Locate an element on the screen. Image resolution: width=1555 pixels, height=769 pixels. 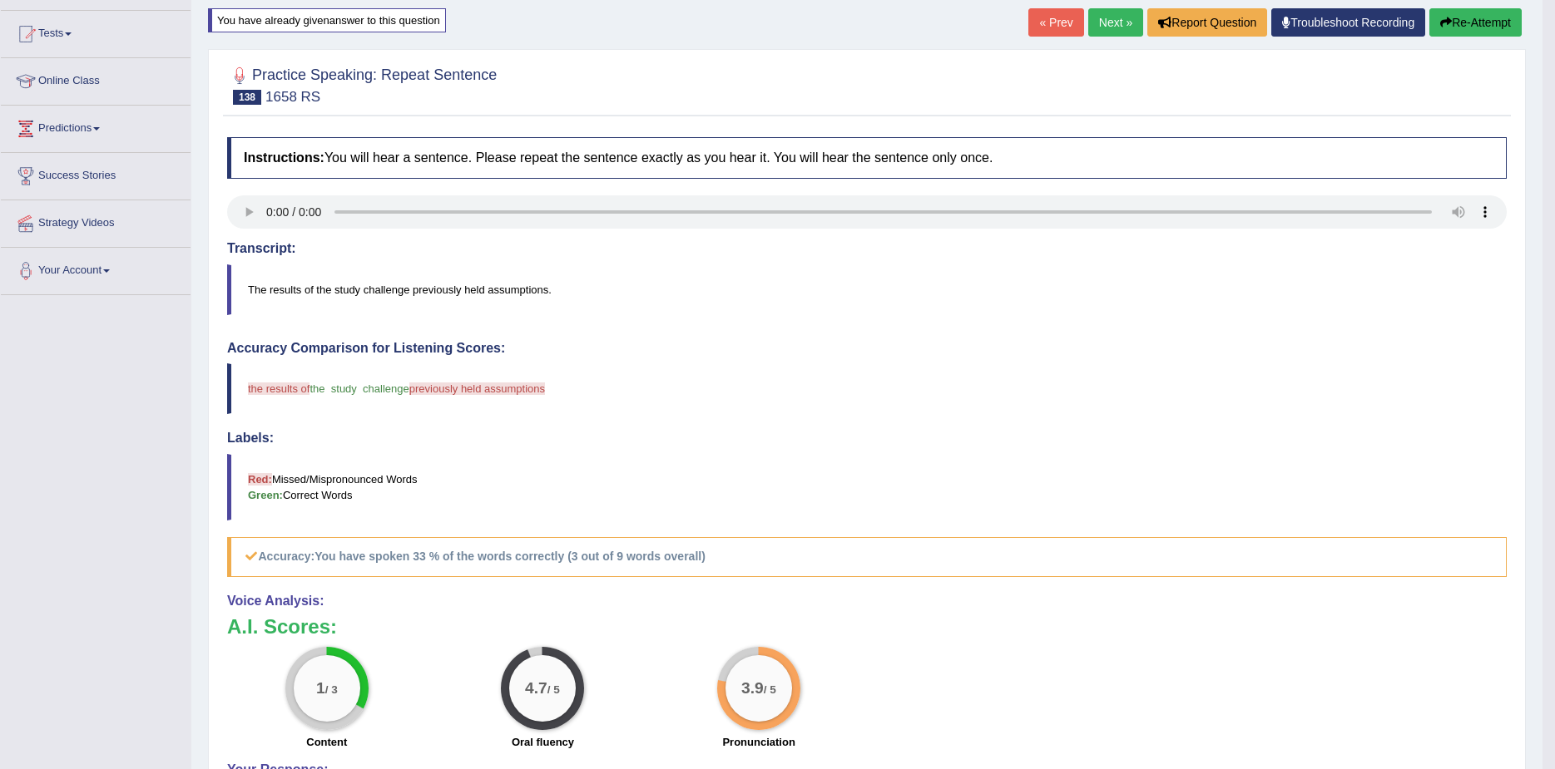
a: Your Account is located at coordinates (96, 269).